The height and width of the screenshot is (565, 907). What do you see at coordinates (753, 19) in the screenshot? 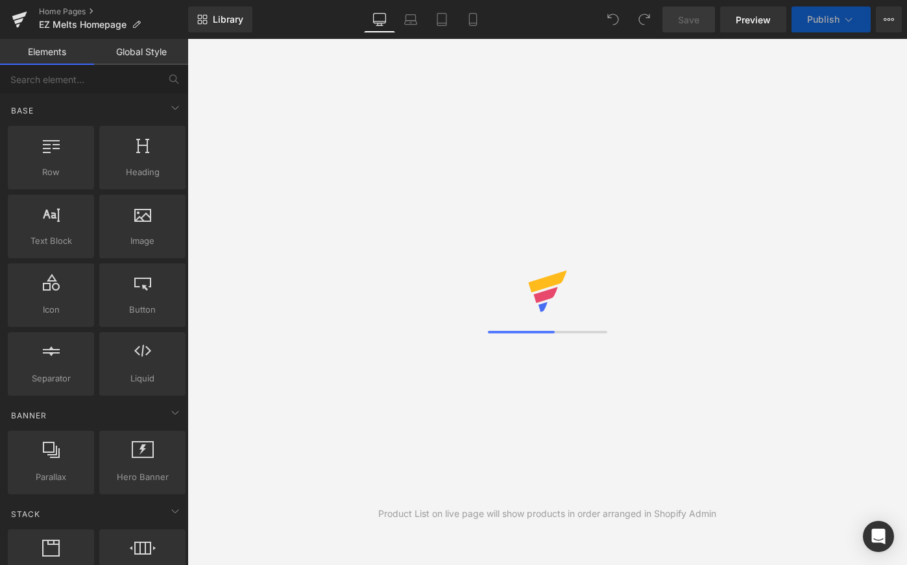
I see `a: Preview` at bounding box center [753, 19].